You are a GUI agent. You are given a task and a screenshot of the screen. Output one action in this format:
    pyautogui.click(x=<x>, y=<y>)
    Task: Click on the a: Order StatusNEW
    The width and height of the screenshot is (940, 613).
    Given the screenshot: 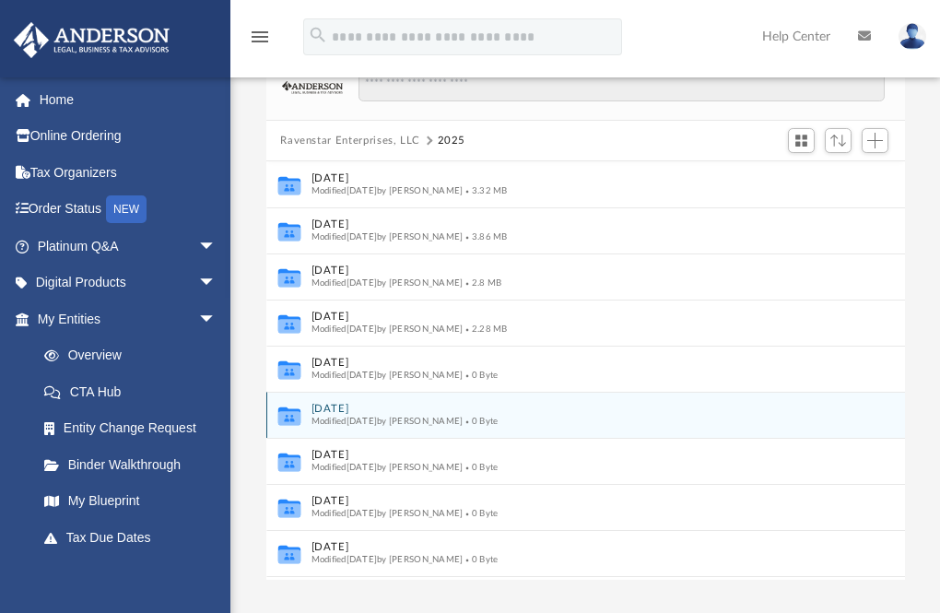 What is the action you would take?
    pyautogui.click(x=128, y=209)
    